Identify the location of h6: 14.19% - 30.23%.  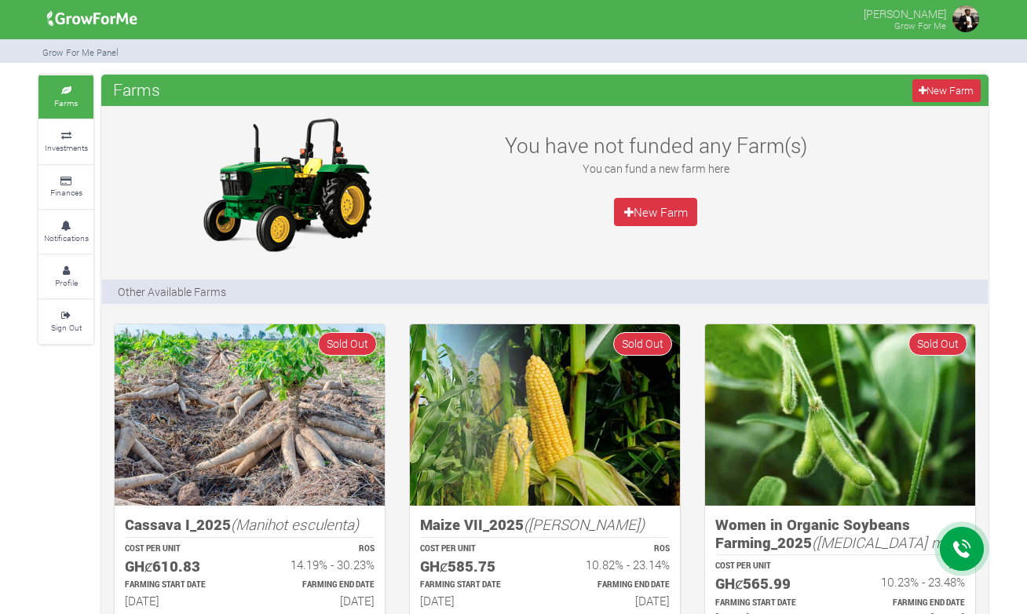
(319, 565).